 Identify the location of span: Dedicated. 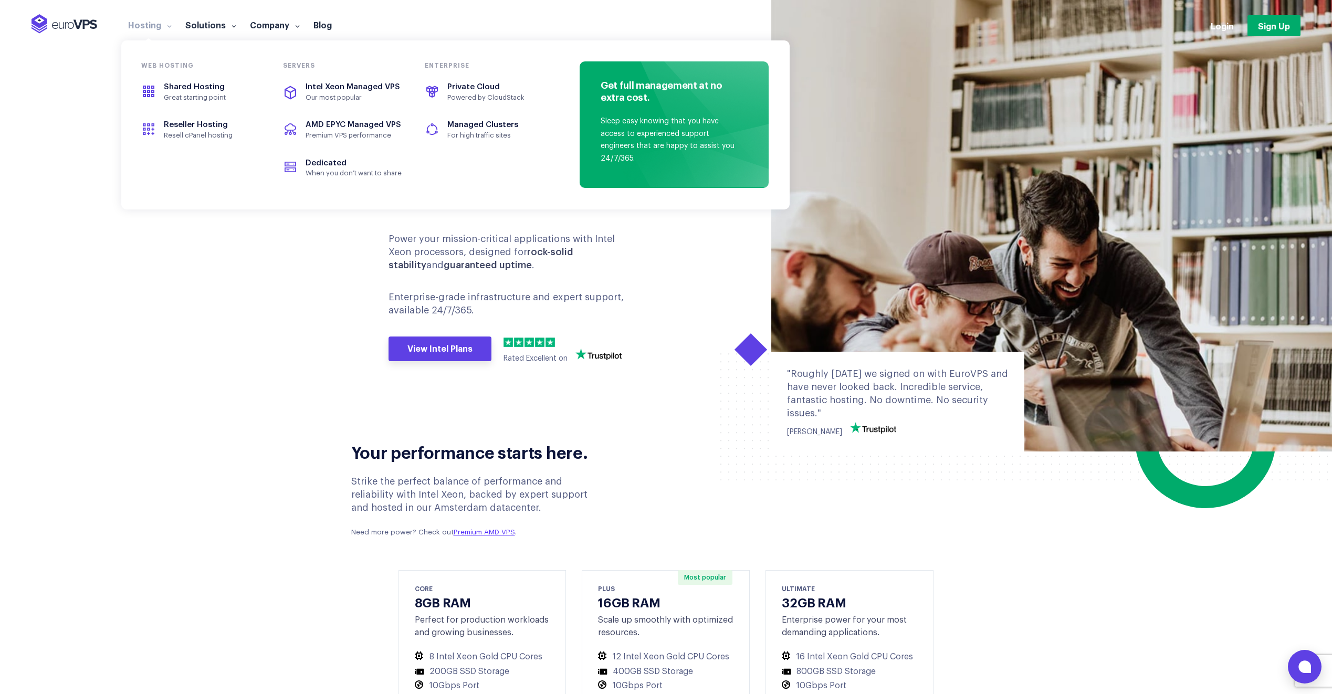
(326, 163).